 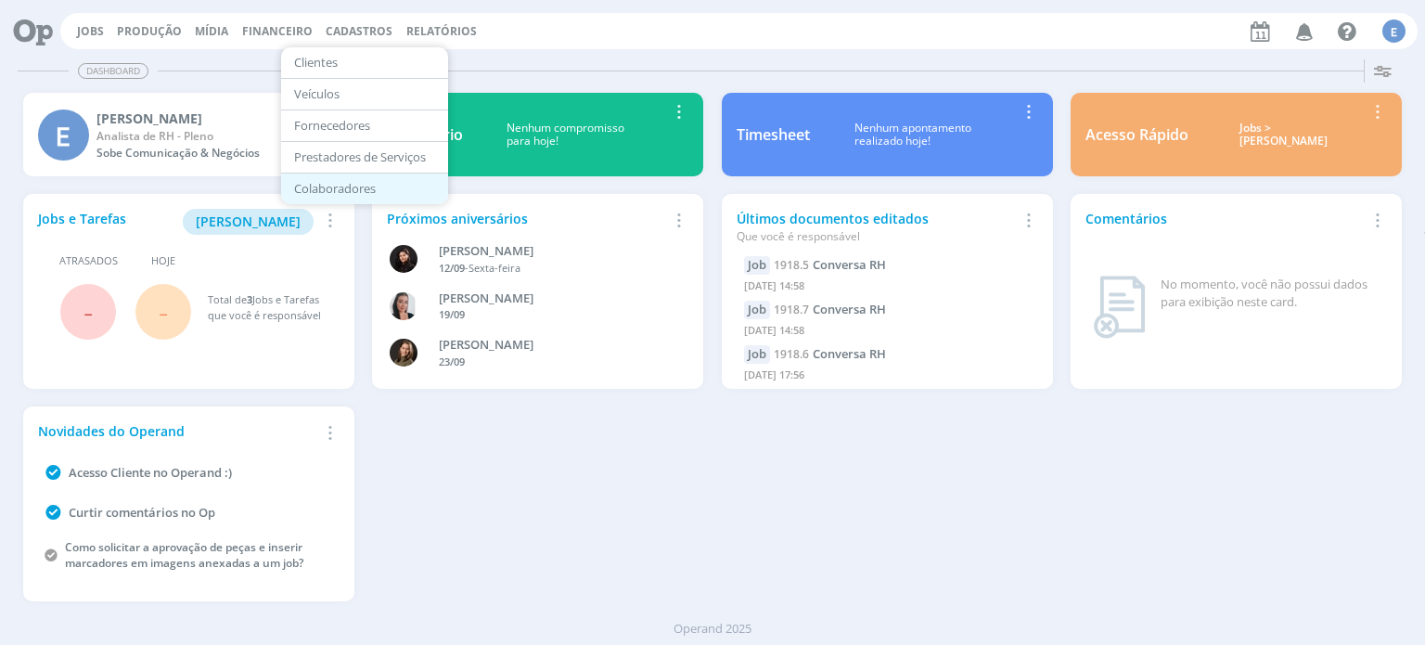 I want to click on div: Próximos aniversários, so click(x=527, y=218).